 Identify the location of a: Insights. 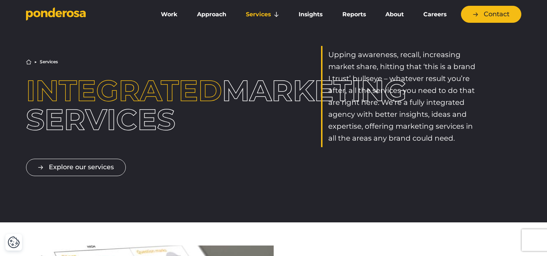
(311, 14).